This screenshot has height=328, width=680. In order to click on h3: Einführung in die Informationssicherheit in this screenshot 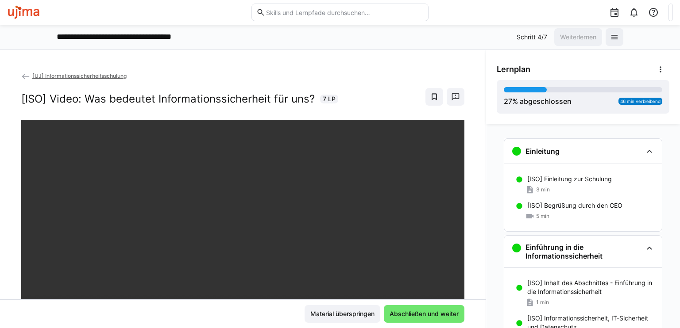, I will do `click(584, 252)`.